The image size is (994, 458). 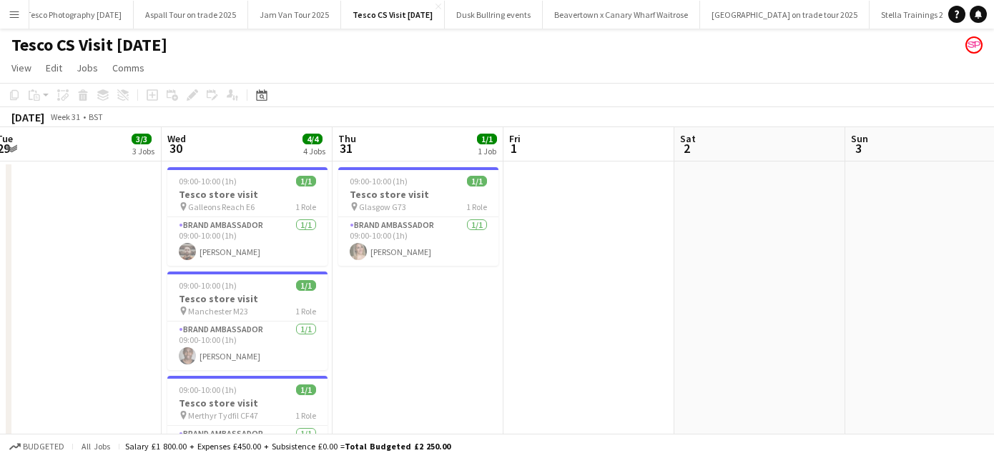 I want to click on div: BST, so click(x=96, y=117).